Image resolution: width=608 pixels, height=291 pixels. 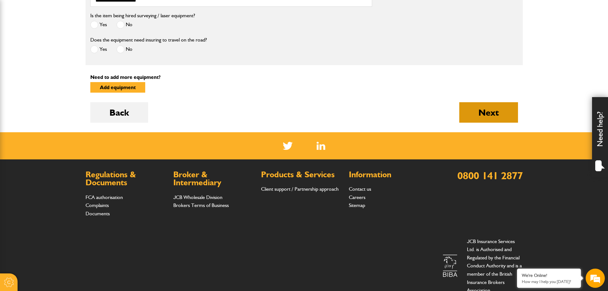 What do you see at coordinates (357, 197) in the screenshot?
I see `a: Careers` at bounding box center [357, 197].